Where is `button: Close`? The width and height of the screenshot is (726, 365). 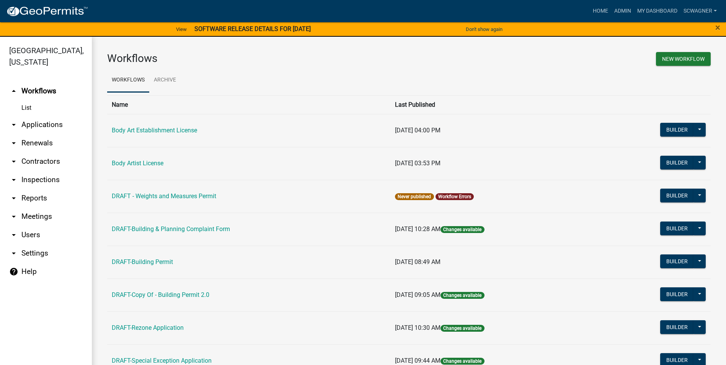 button: Close is located at coordinates (718, 28).